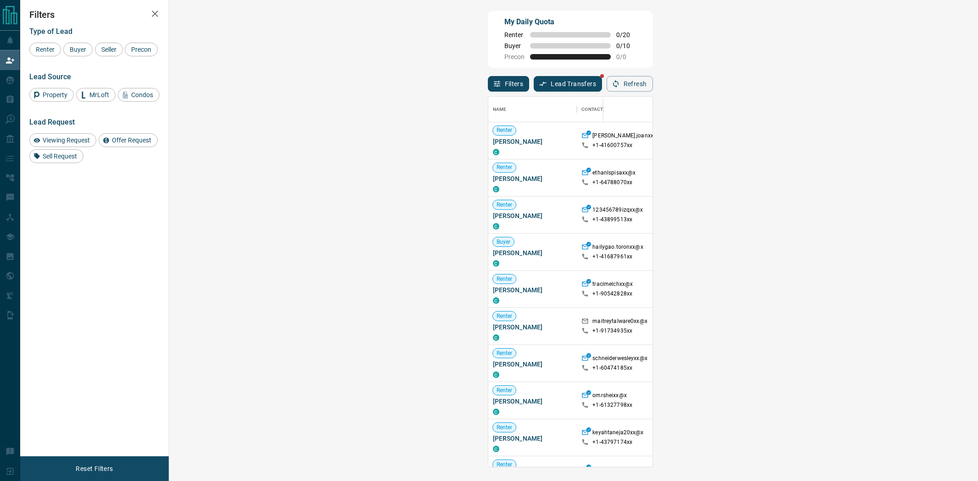  Describe the element at coordinates (612, 220) in the screenshot. I see `p: +1- 43899513xx` at that location.